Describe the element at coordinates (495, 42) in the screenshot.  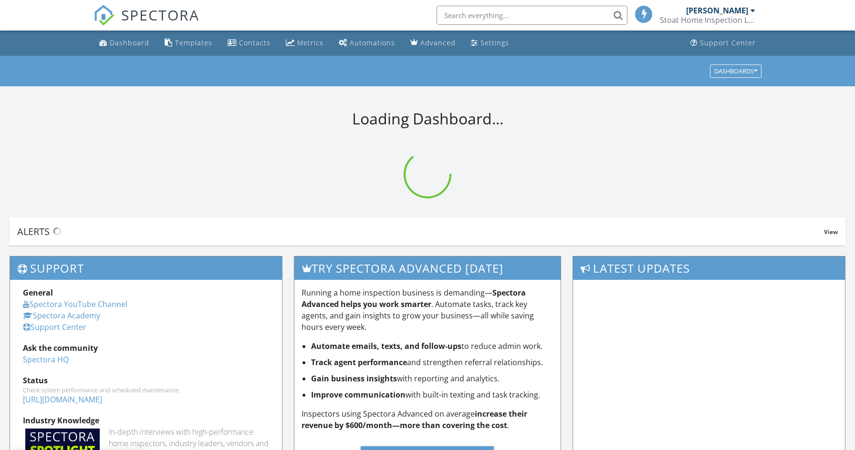
I see `div: Settings` at that location.